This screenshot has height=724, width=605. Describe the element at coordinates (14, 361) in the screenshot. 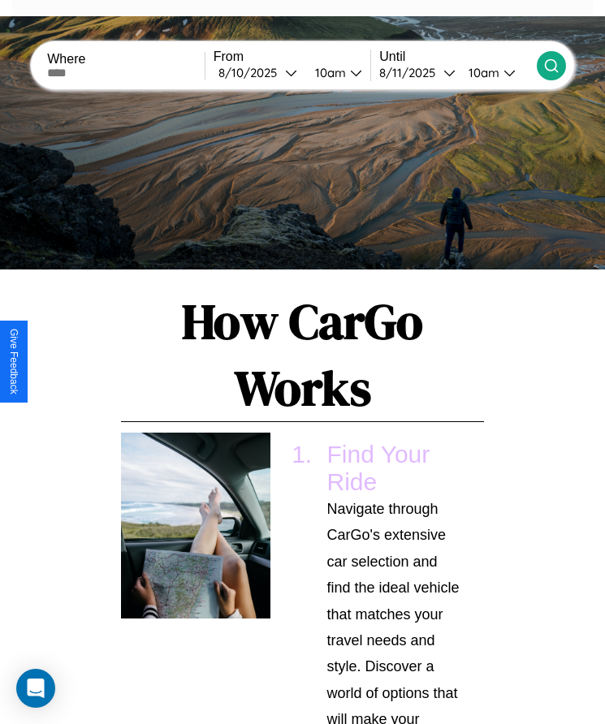

I see `div: Give Feedback` at that location.